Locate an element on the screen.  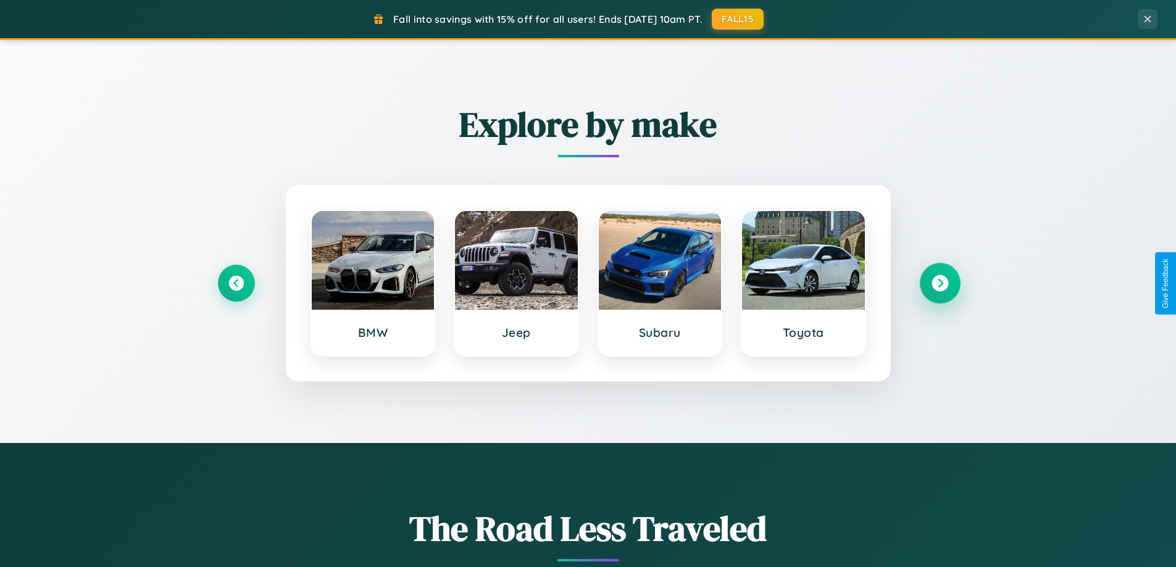
div: Give Feedback is located at coordinates (1165, 283).